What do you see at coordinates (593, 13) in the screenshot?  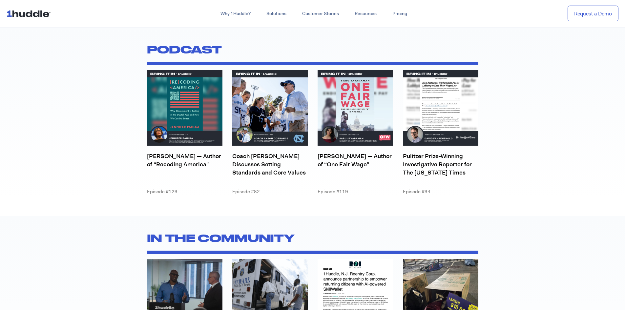 I see `a: Request a Demo` at bounding box center [593, 13].